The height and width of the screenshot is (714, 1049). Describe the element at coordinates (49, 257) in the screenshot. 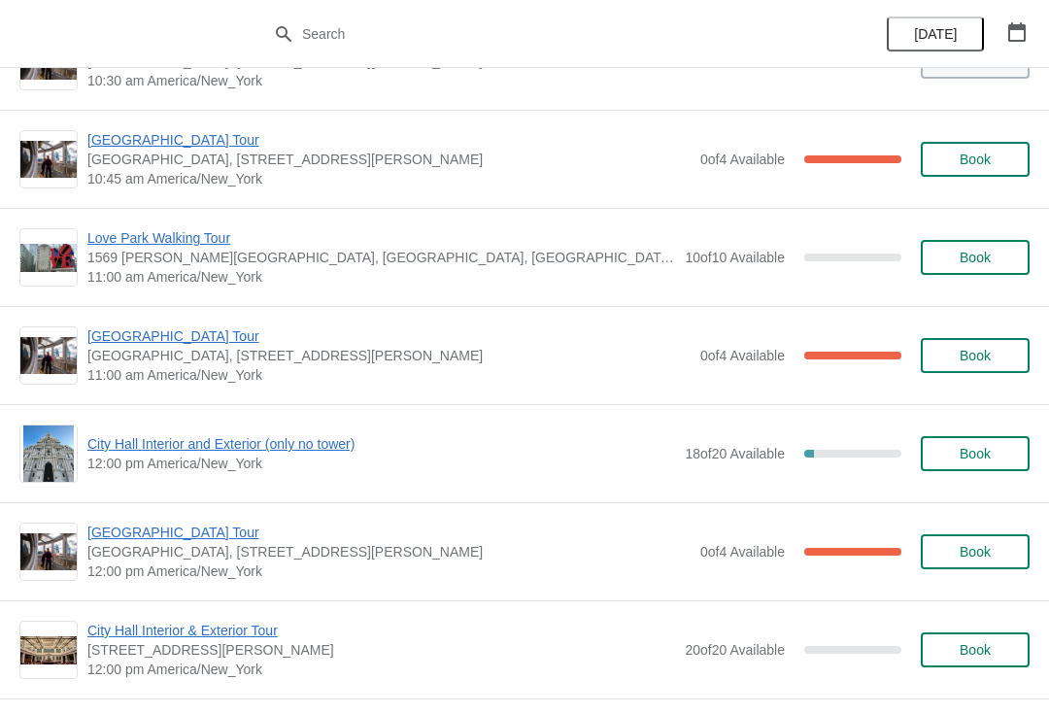

I see `img: Love Park Walking Tour | 1569 John F Kennedy Boulevard, Philadelphia, PA, USA | 11:00 am America/...` at that location.